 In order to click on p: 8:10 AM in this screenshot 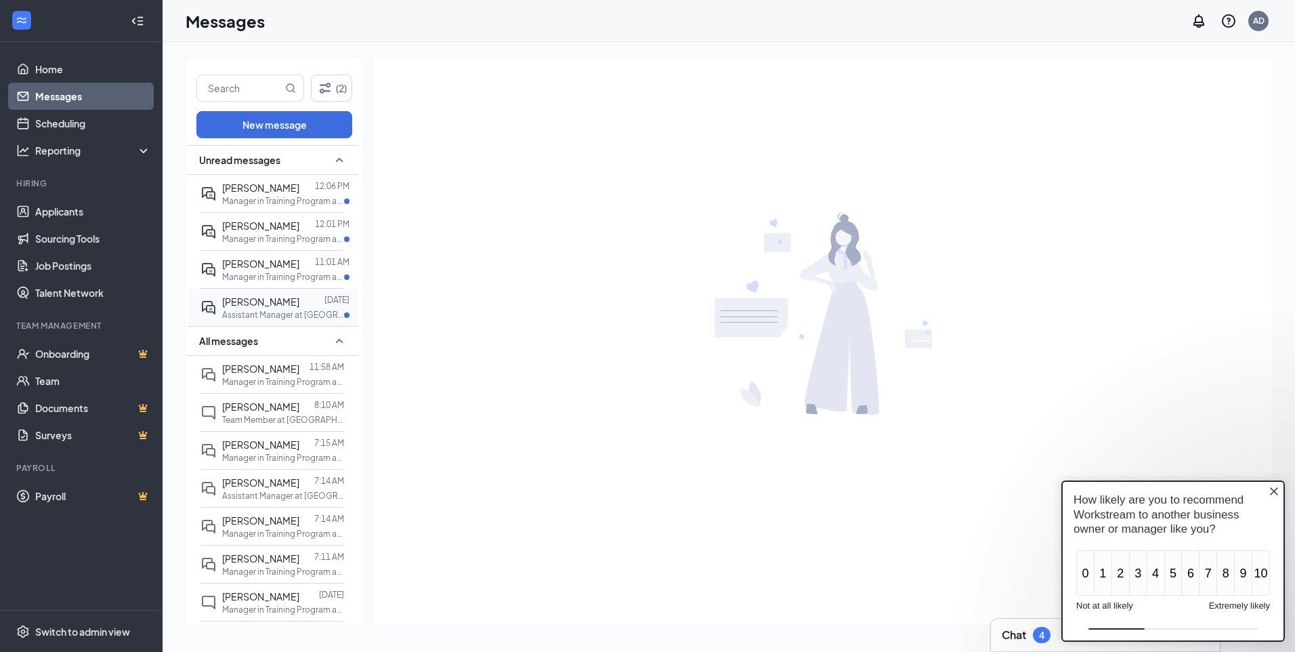, I will do `click(329, 404)`.